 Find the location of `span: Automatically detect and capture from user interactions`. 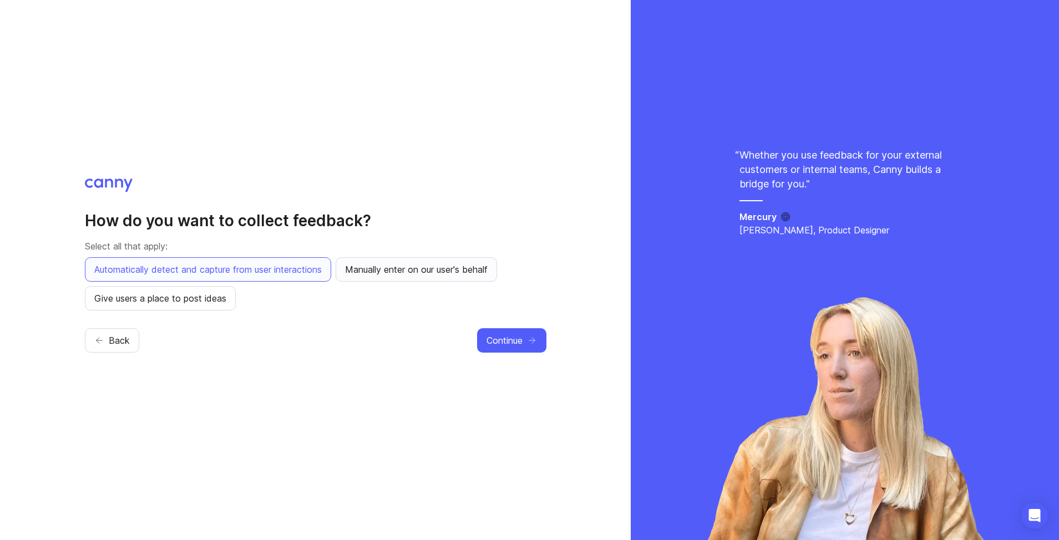

span: Automatically detect and capture from user interactions is located at coordinates (208, 270).